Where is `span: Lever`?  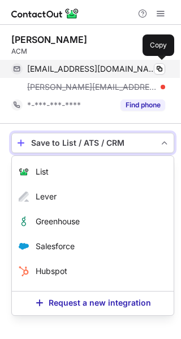 span: Lever is located at coordinates (46, 197).